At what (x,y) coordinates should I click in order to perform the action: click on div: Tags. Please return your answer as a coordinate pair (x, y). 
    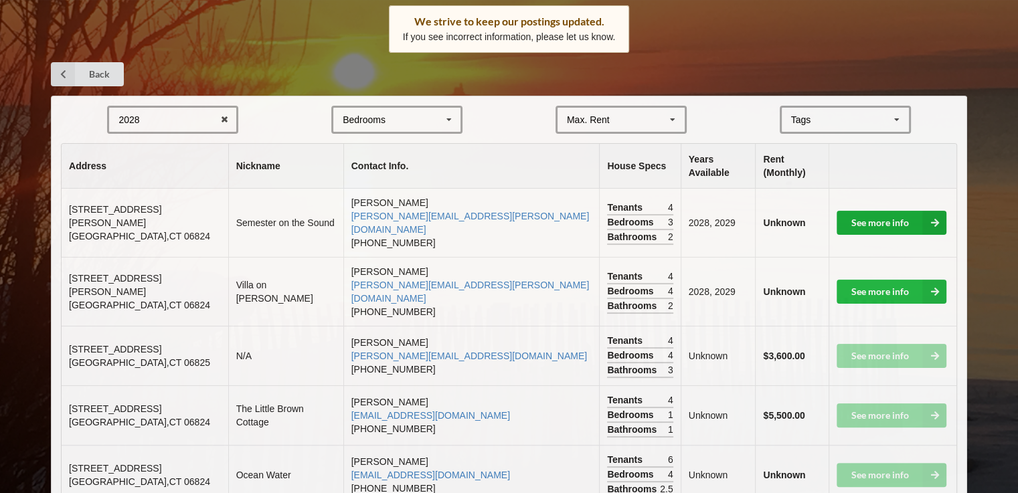
    Looking at the image, I should click on (809, 120).